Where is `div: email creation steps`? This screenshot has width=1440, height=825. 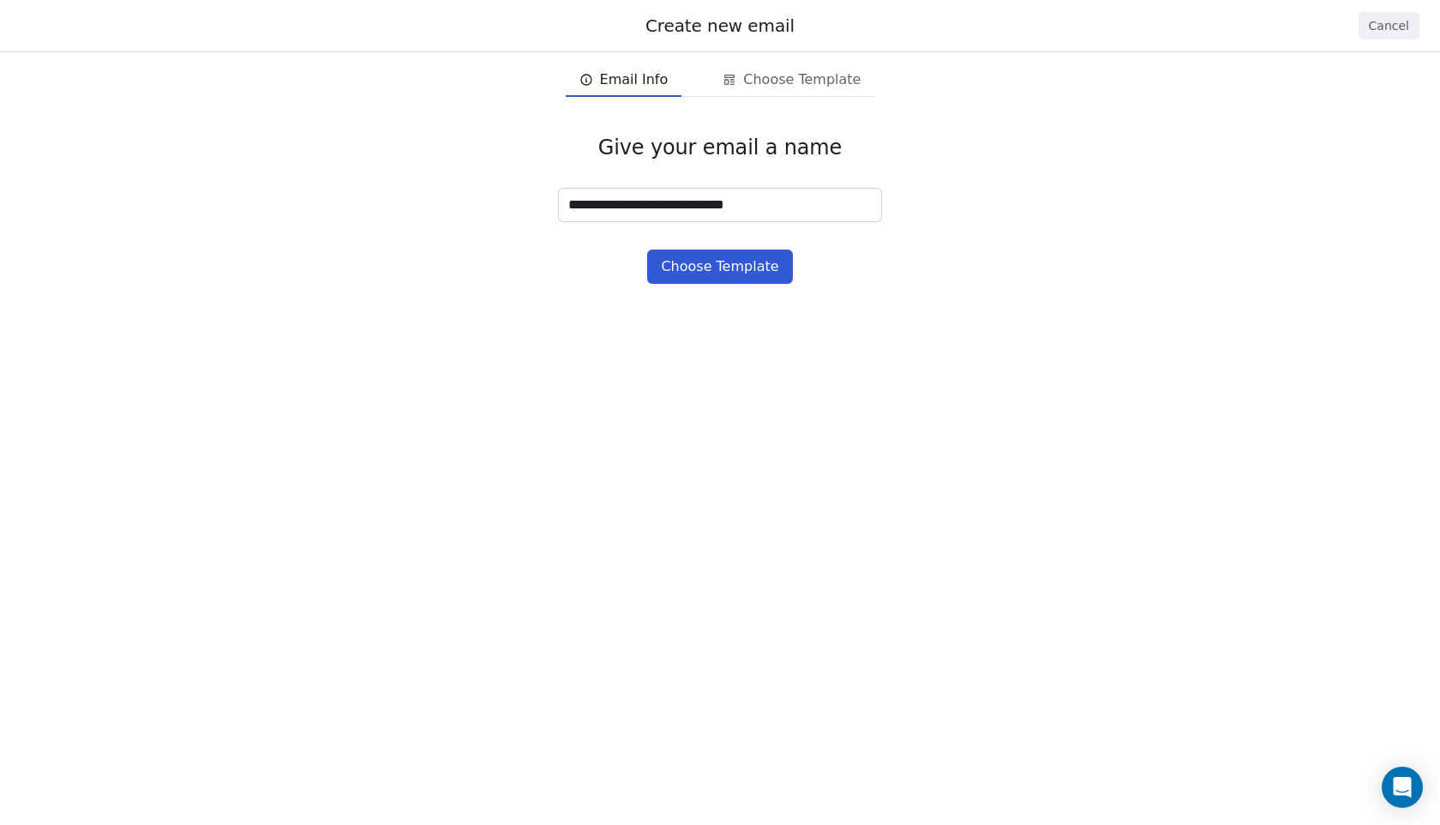
div: email creation steps is located at coordinates (720, 80).